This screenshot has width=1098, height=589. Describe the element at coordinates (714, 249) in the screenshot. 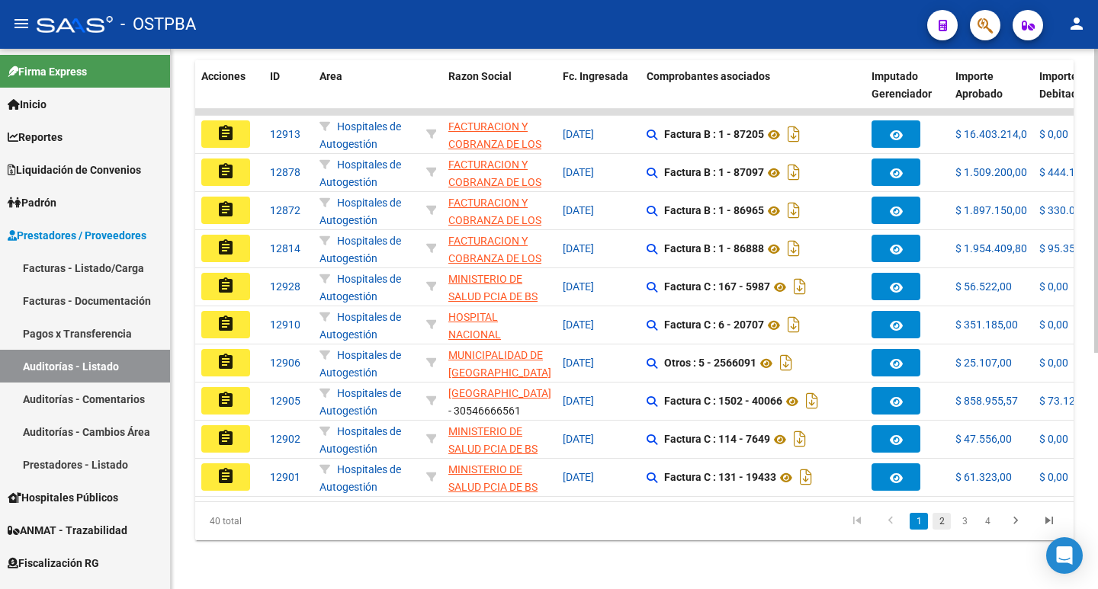

I see `strong: Factura B : 1 - 86888` at that location.